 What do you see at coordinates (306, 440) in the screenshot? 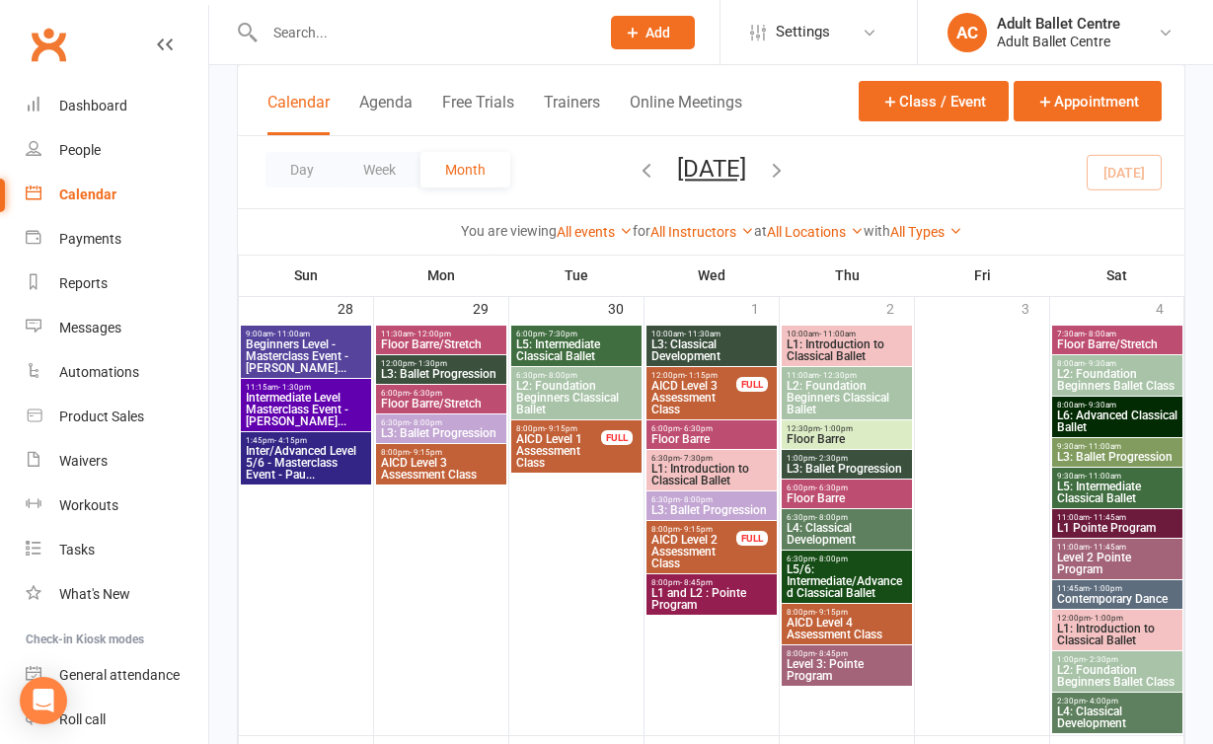
I see `span: 1:45pm` at bounding box center [306, 440].